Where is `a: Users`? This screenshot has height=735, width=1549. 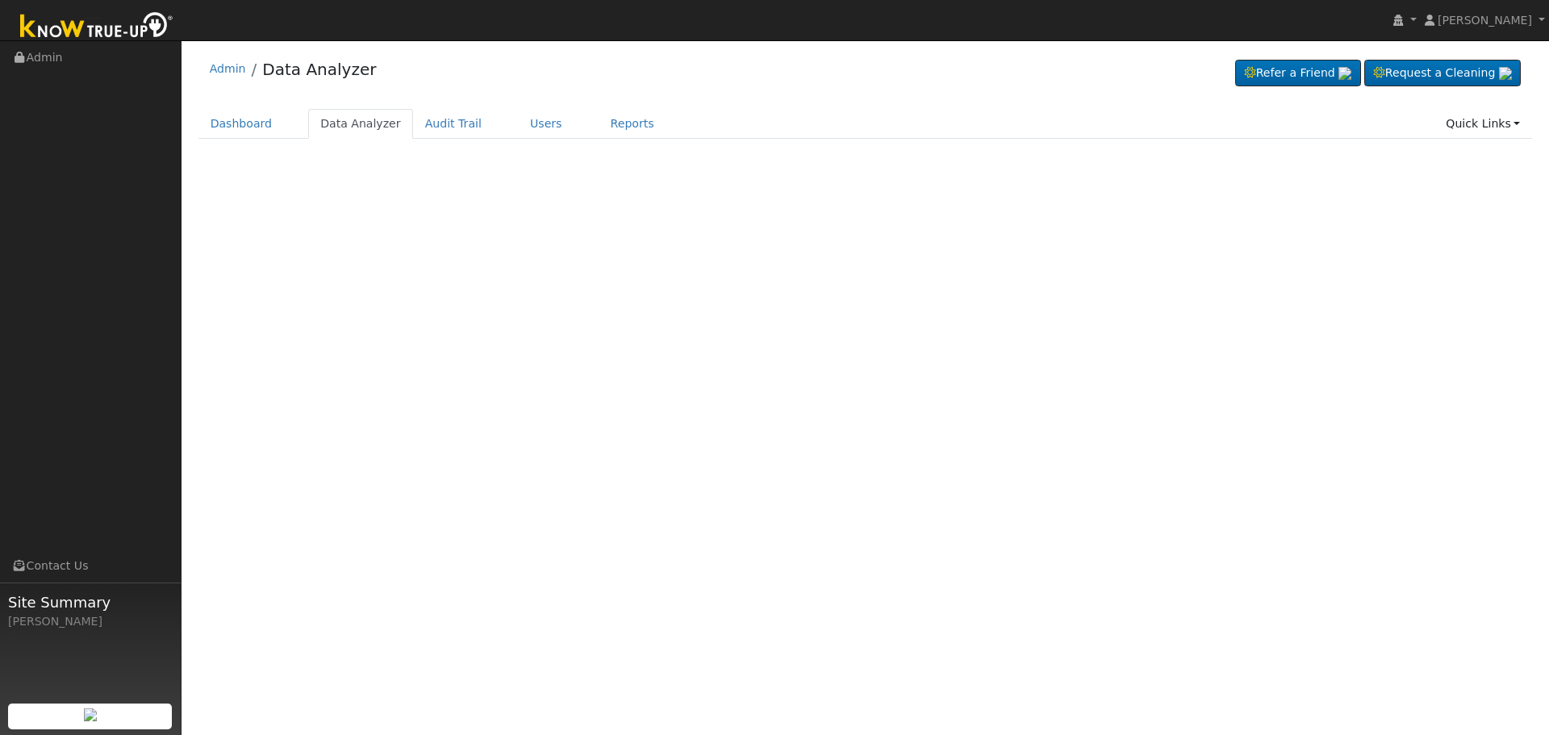
a: Users is located at coordinates (546, 123).